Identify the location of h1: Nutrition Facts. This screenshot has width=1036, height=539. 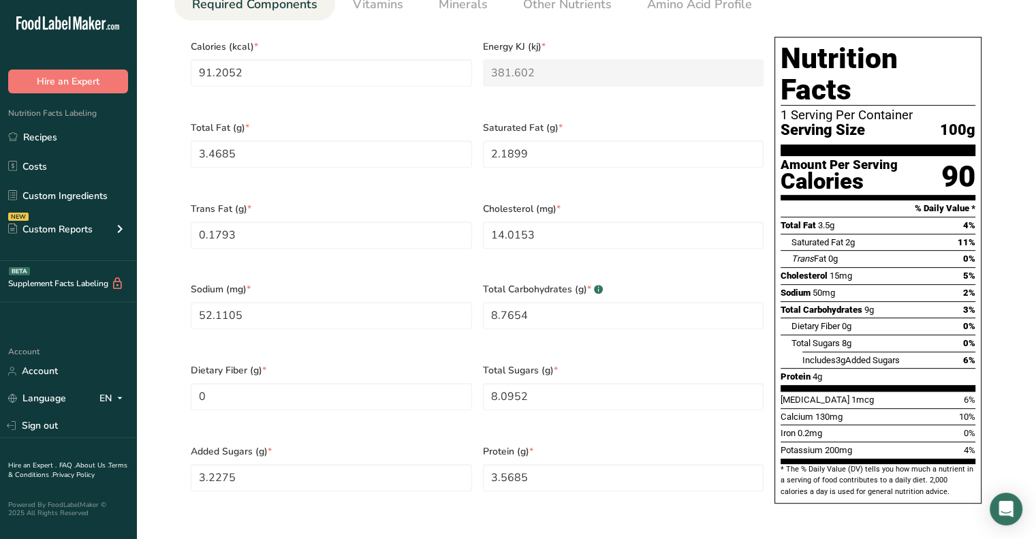
(878, 74).